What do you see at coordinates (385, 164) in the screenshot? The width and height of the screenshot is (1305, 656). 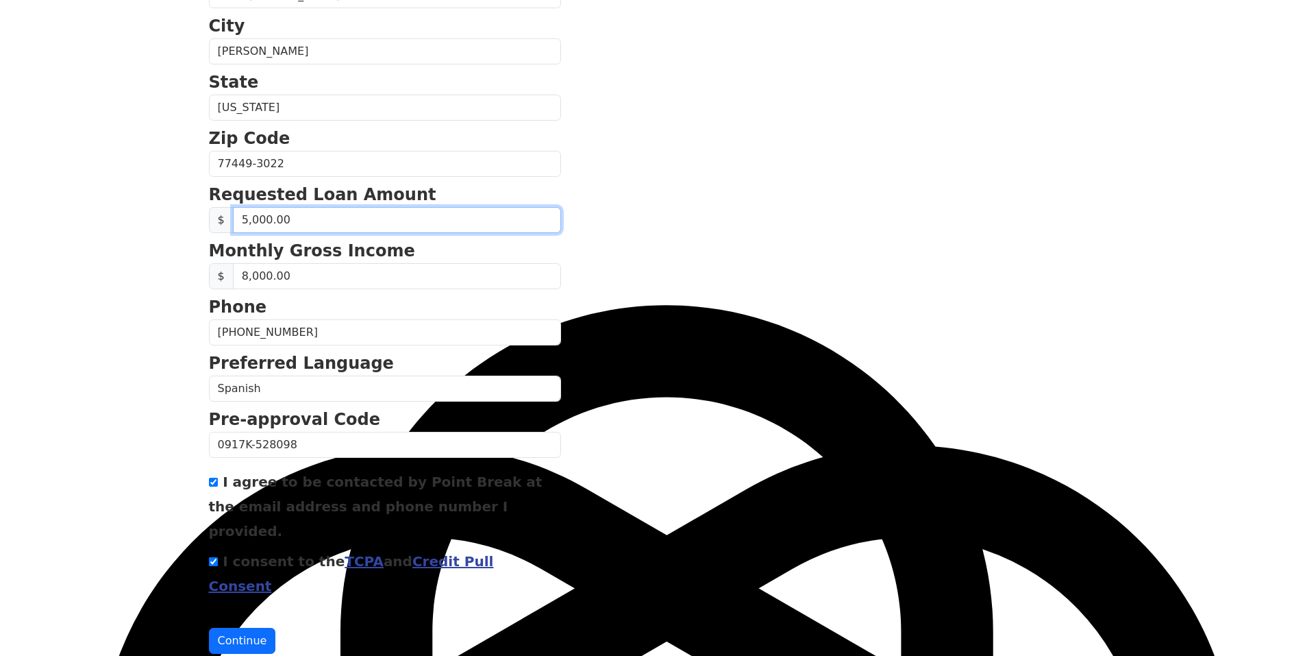 I see `input: Zip Code` at bounding box center [385, 164].